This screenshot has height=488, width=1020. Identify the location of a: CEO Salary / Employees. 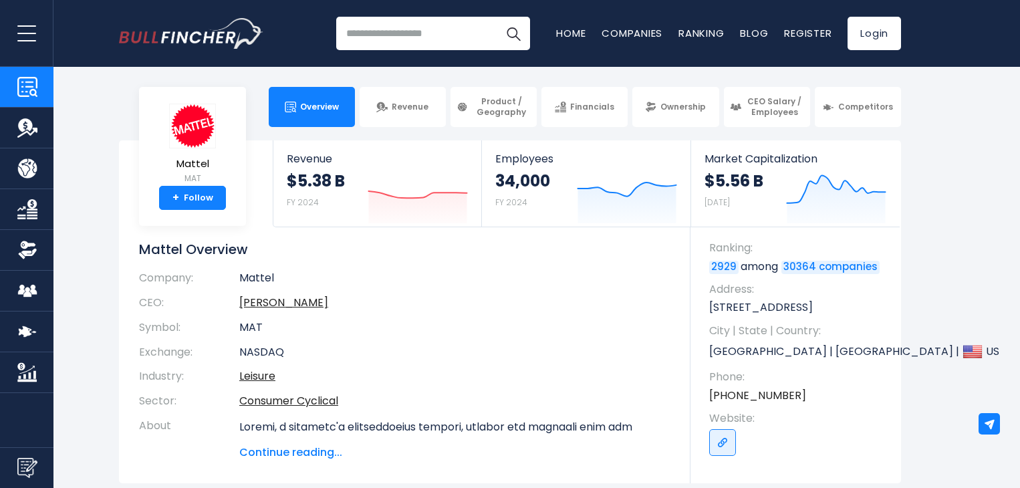
(767, 107).